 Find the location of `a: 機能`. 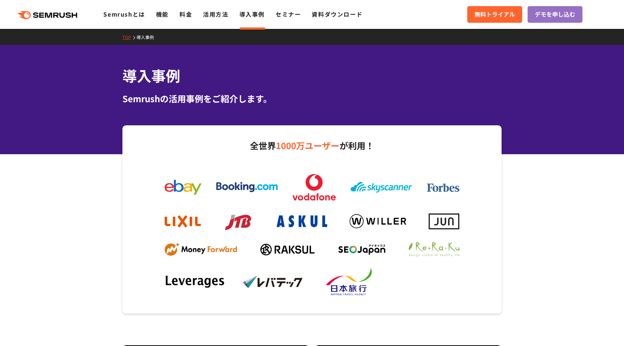

a: 機能 is located at coordinates (162, 14).